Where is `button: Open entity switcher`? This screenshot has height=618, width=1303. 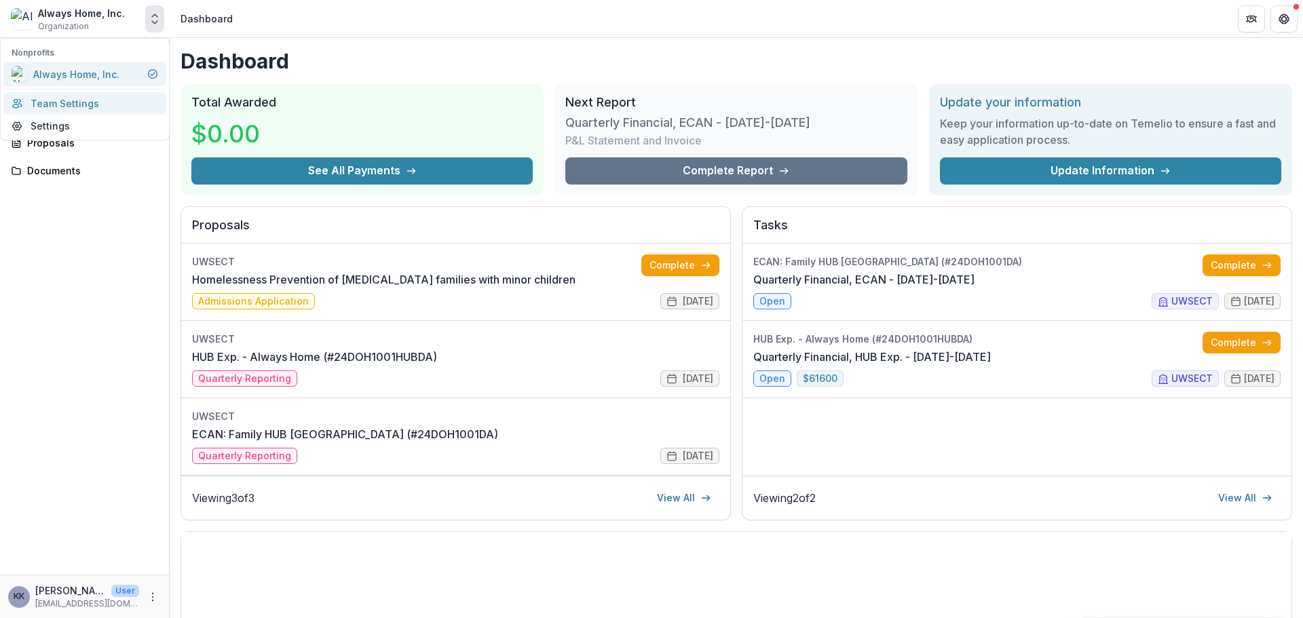
button: Open entity switcher is located at coordinates (155, 19).